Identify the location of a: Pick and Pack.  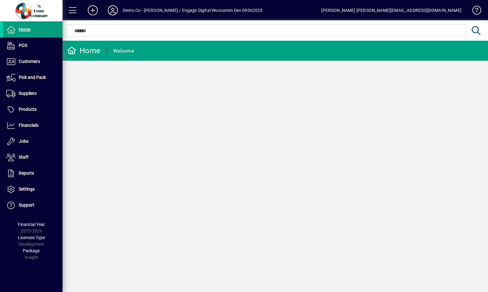
(33, 77).